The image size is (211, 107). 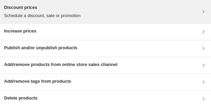 What do you see at coordinates (42, 7) in the screenshot?
I see `h3: Discount prices` at bounding box center [42, 7].